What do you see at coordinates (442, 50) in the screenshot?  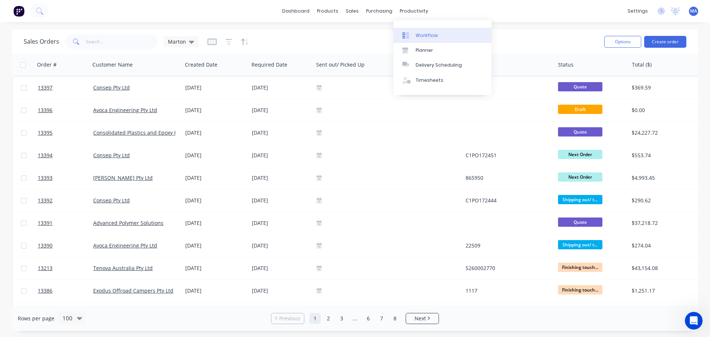 I see `a: Planner` at bounding box center [442, 50].